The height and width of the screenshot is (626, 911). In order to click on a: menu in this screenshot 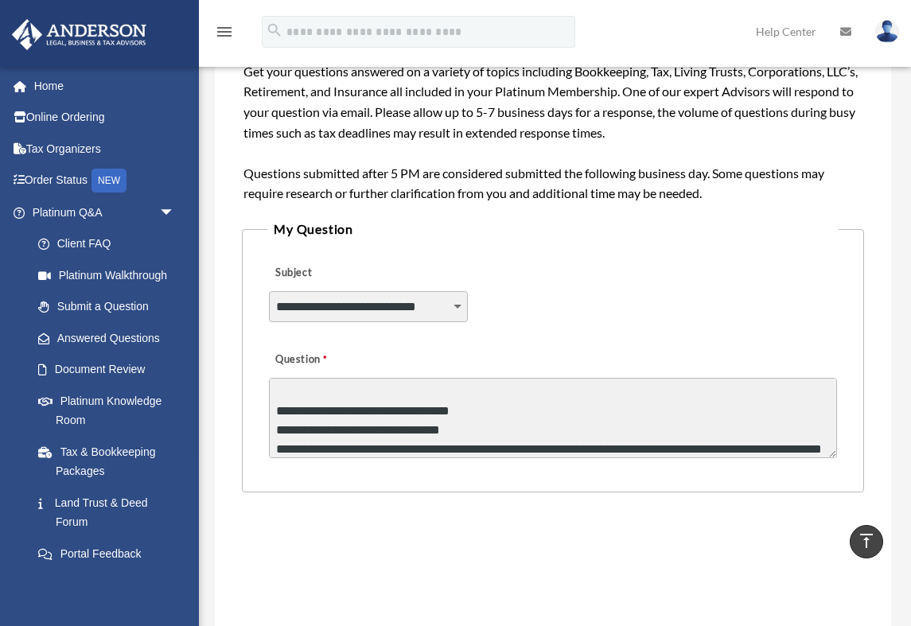, I will do `click(224, 34)`.